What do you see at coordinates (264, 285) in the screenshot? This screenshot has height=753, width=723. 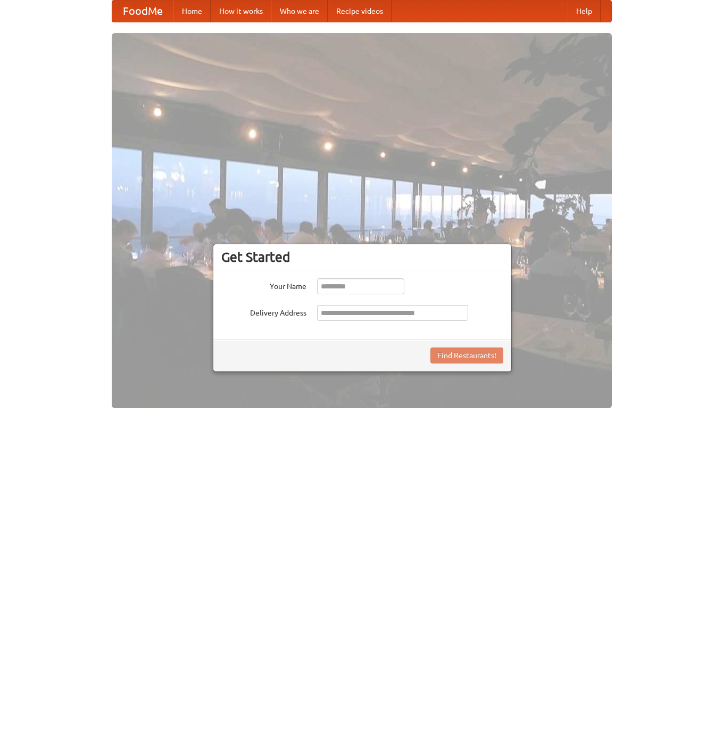 I see `label: Your Name` at bounding box center [264, 285].